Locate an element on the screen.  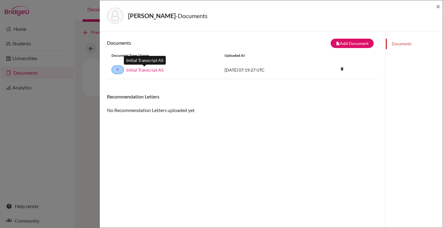
a: delete is located at coordinates (342, 69).